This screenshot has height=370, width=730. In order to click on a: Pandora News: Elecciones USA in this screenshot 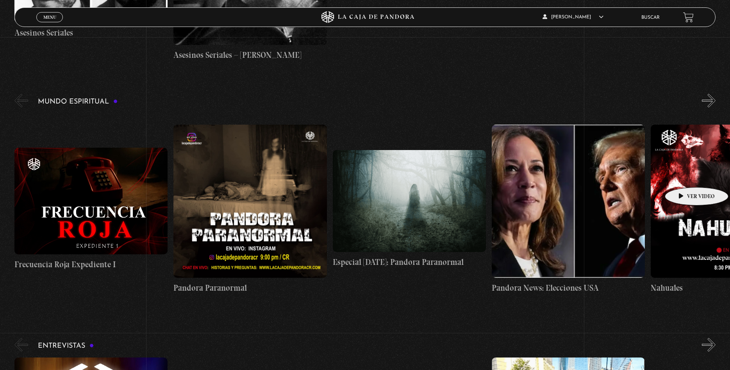, I will do `click(569, 209)`.